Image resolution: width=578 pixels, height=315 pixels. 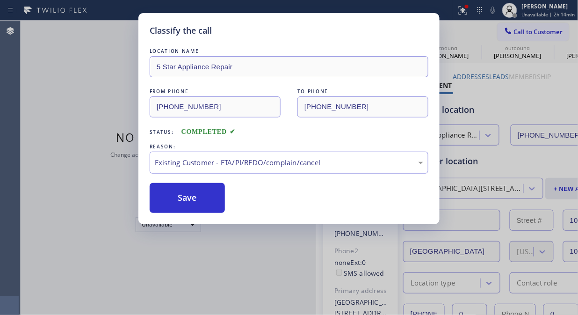 What do you see at coordinates (209, 132) in the screenshot?
I see `span: COMPLETED` at bounding box center [209, 132].